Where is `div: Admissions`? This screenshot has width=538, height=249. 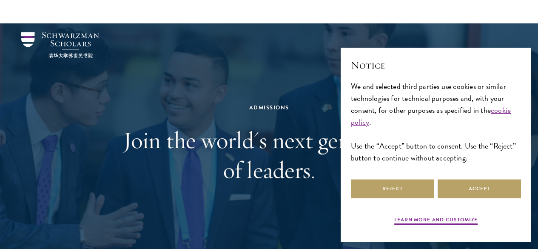
div: Admissions is located at coordinates (269, 108).